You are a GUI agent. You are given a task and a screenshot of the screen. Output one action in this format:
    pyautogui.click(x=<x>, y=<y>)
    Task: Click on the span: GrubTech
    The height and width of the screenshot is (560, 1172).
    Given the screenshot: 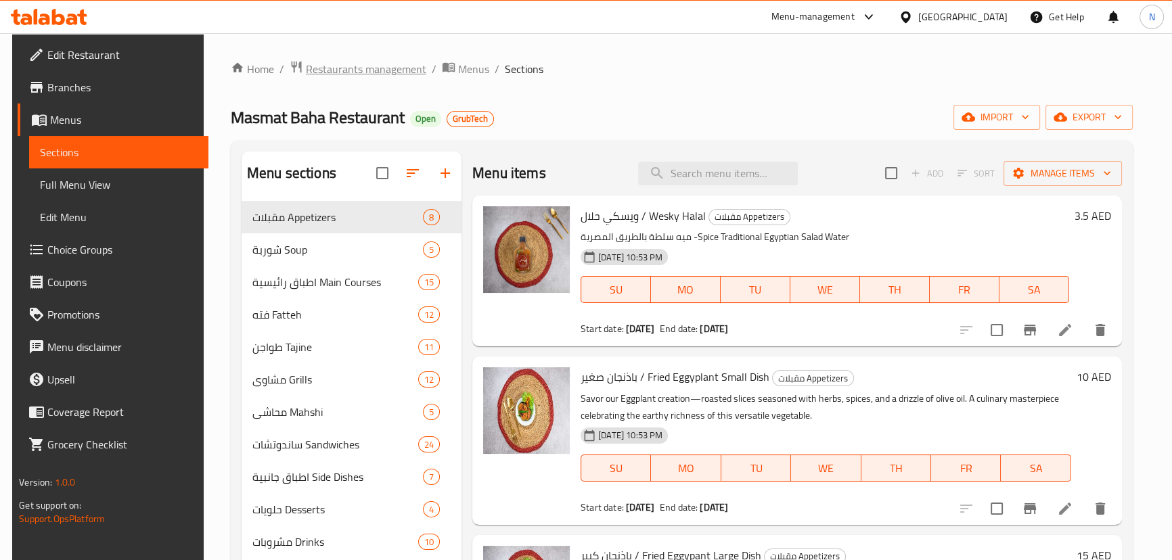 What is the action you would take?
    pyautogui.click(x=470, y=118)
    